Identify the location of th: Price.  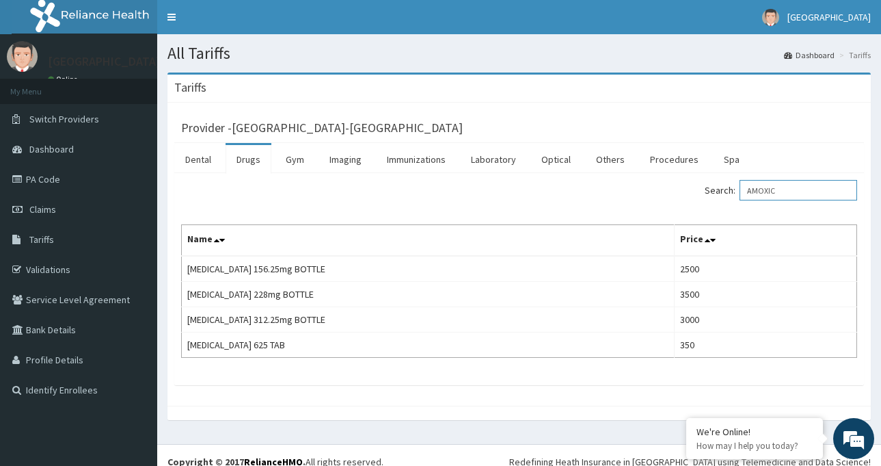
(766, 241).